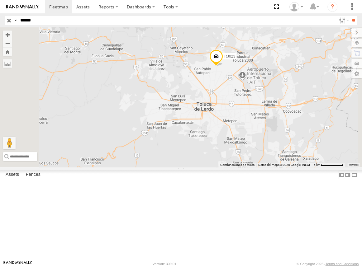 The image size is (362, 267). I want to click on span: Datos del mapa ©2025 Google, INEGI, so click(284, 165).